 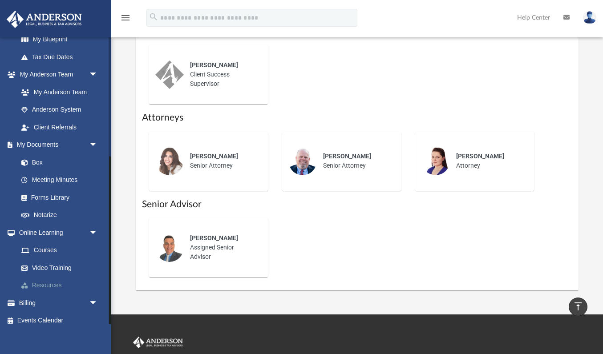 What do you see at coordinates (60, 215) in the screenshot?
I see `a: Notarize` at bounding box center [60, 215].